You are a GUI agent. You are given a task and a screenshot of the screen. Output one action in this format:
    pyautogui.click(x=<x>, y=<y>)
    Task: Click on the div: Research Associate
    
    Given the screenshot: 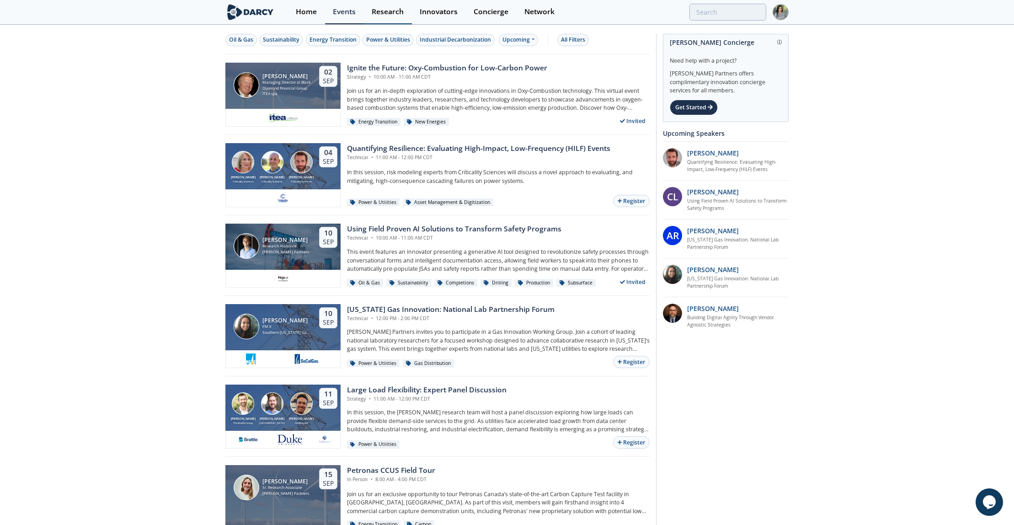 What is the action you would take?
    pyautogui.click(x=286, y=246)
    